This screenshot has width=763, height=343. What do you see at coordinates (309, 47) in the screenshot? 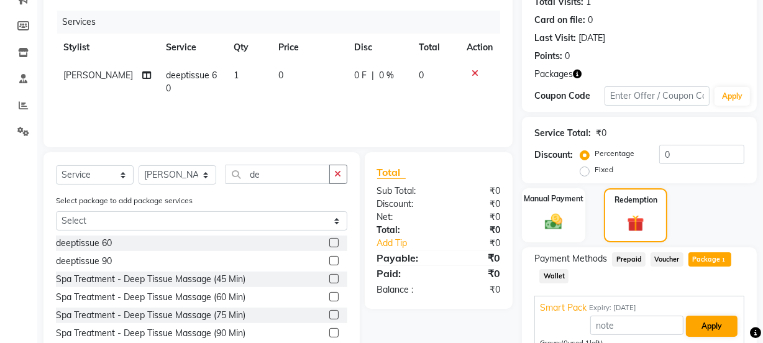
I see `th: Price` at bounding box center [309, 47].